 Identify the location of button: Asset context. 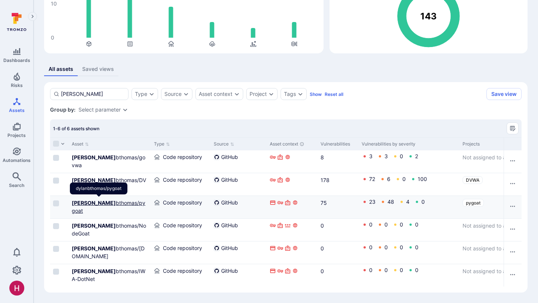
(216, 94).